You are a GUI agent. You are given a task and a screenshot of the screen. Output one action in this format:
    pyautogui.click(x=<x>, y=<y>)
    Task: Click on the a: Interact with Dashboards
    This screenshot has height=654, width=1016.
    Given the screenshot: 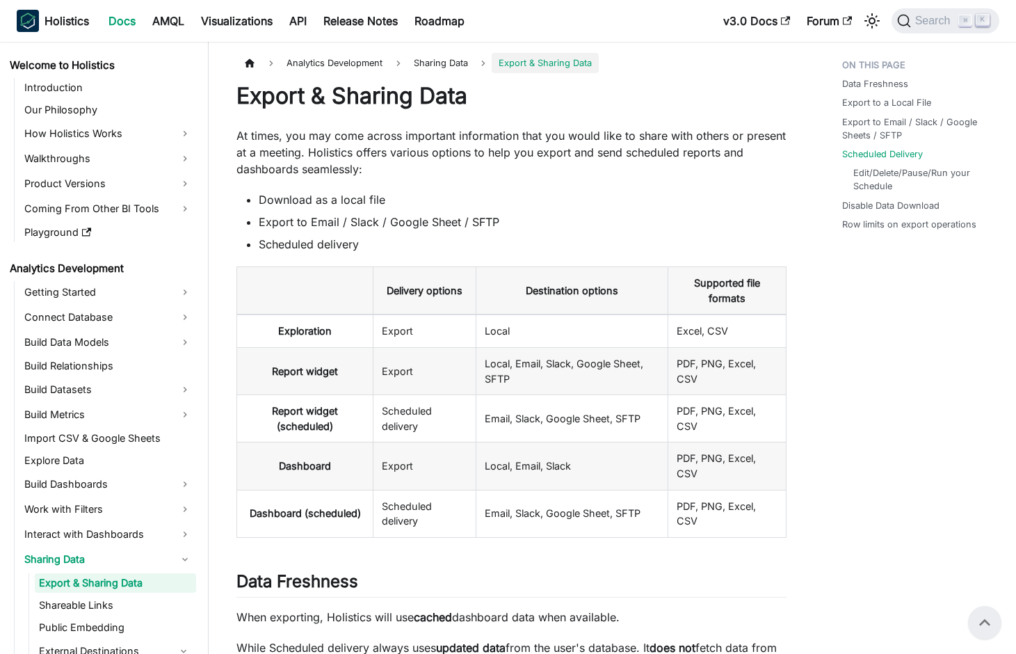 What is the action you would take?
    pyautogui.click(x=108, y=534)
    